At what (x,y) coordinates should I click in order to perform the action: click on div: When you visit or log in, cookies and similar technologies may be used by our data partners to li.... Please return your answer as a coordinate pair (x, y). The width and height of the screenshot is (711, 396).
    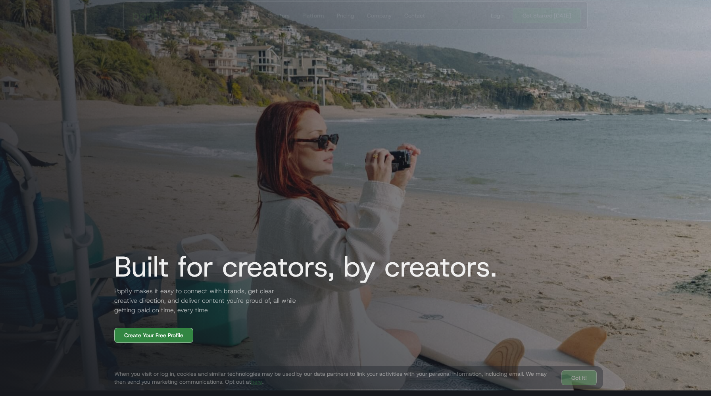
    Looking at the image, I should click on (334, 378).